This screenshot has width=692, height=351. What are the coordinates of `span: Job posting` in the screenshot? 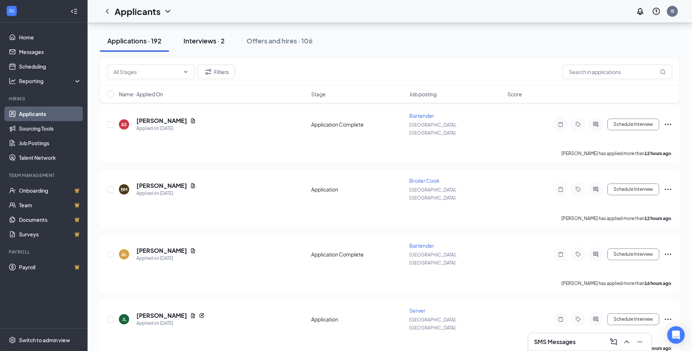 It's located at (423, 94).